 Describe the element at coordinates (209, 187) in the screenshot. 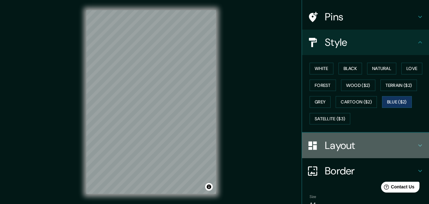

I see `button: Toggle attribution` at that location.